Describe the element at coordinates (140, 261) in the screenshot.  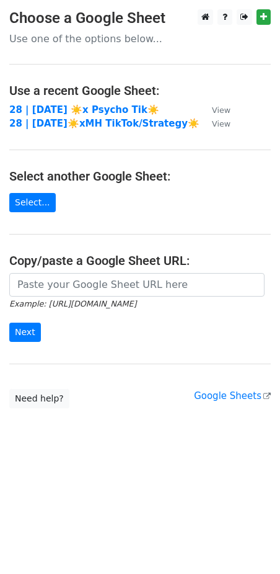
I see `h4: Copy/paste a Google Sheet URL:` at that location.